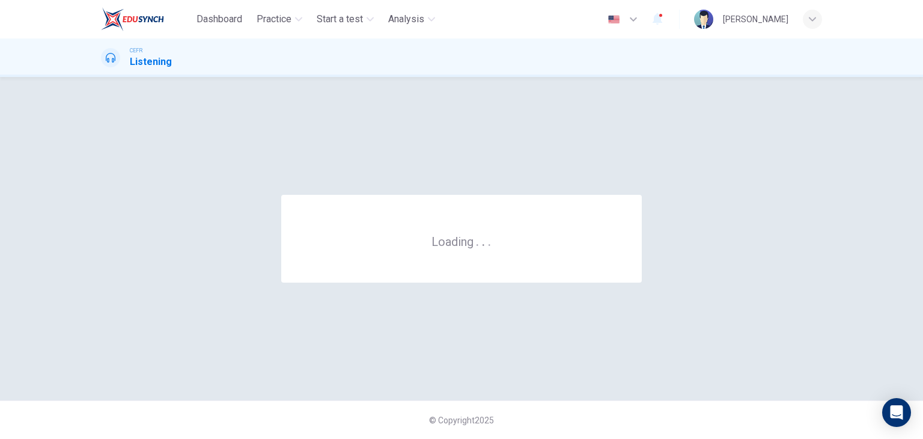 Image resolution: width=923 pixels, height=439 pixels. Describe the element at coordinates (279, 19) in the screenshot. I see `button: Practice` at that location.